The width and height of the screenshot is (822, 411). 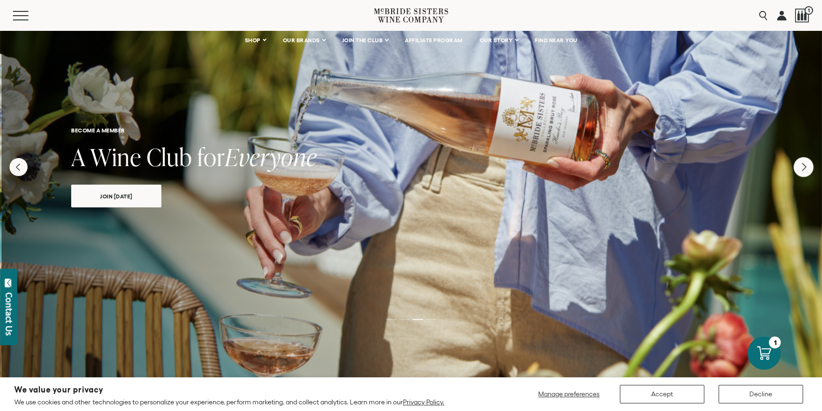 What do you see at coordinates (255, 40) in the screenshot?
I see `a: SHOP` at bounding box center [255, 40].